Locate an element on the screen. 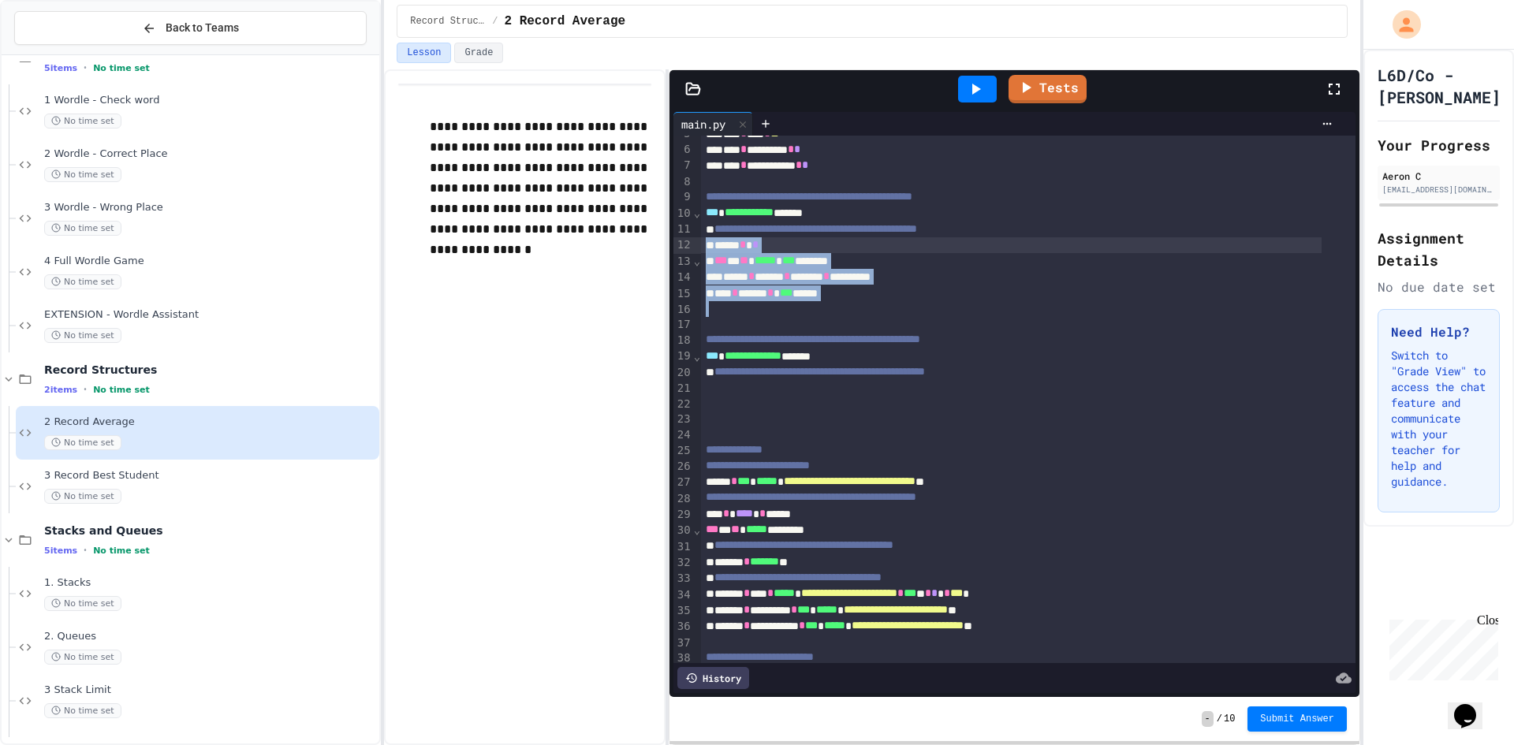 This screenshot has width=1514, height=745. div: 34 is located at coordinates (683, 595).